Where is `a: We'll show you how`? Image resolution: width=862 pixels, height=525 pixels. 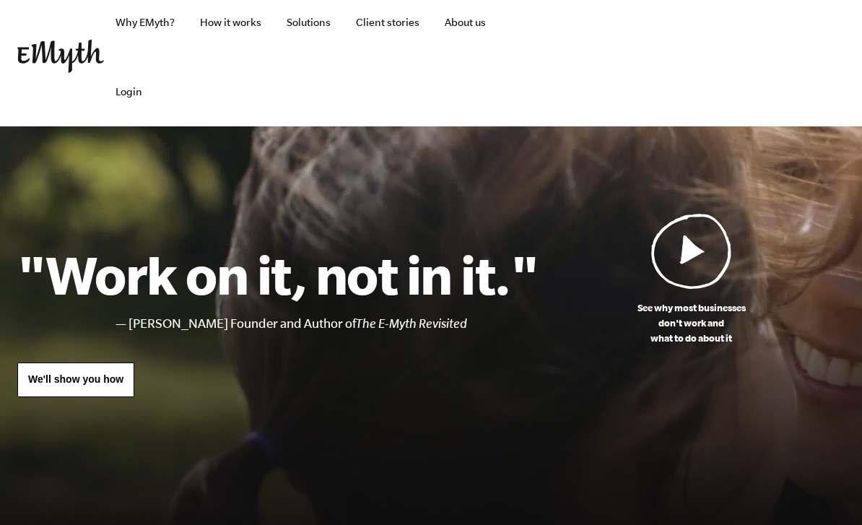
a: We'll show you how is located at coordinates (76, 380).